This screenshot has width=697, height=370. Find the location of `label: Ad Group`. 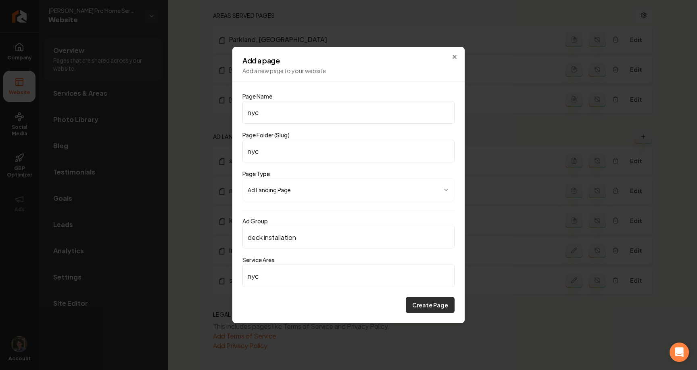

label: Ad Group is located at coordinates (255, 221).